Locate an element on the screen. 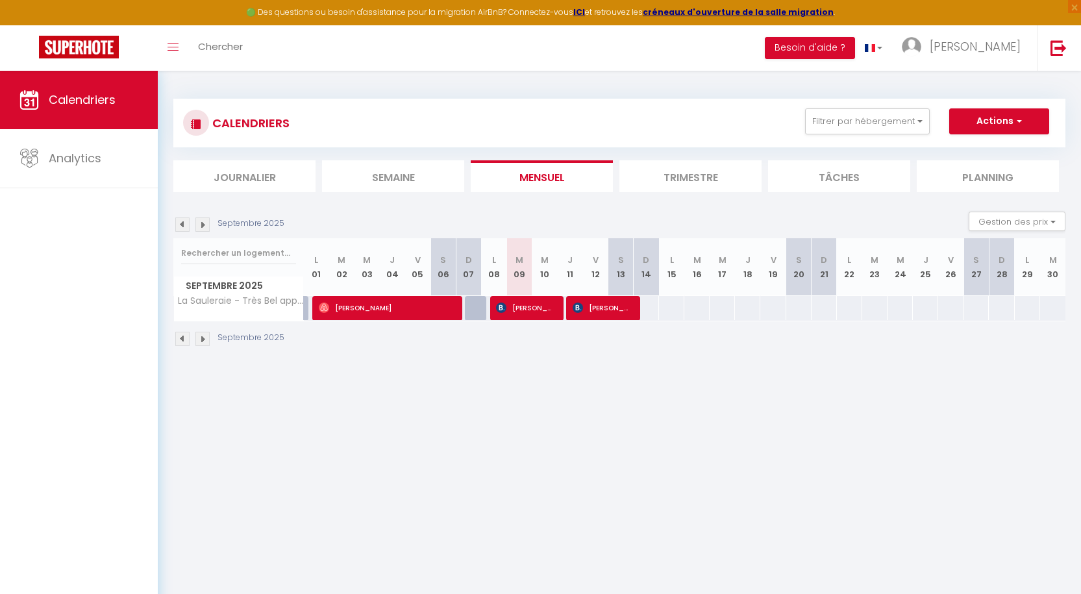  li: Semaine is located at coordinates (393, 176).